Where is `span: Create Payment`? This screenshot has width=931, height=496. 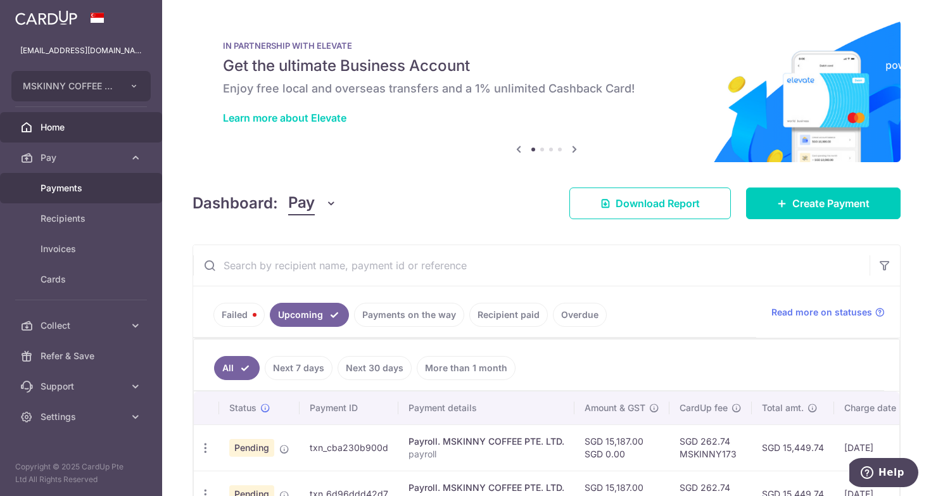 span: Create Payment is located at coordinates (831, 203).